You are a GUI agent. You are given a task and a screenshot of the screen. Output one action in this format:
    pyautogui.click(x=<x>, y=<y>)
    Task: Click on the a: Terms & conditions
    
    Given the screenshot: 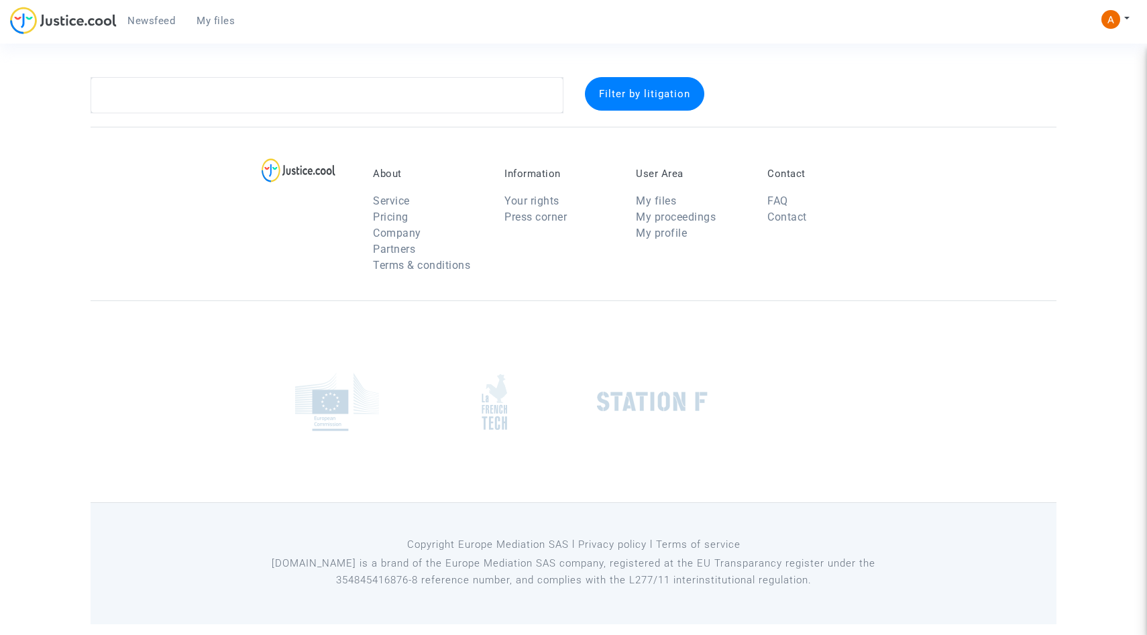 What is the action you would take?
    pyautogui.click(x=421, y=265)
    